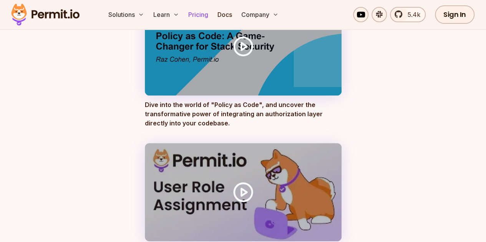  Describe the element at coordinates (411, 15) in the screenshot. I see `span: 5.4k` at that location.